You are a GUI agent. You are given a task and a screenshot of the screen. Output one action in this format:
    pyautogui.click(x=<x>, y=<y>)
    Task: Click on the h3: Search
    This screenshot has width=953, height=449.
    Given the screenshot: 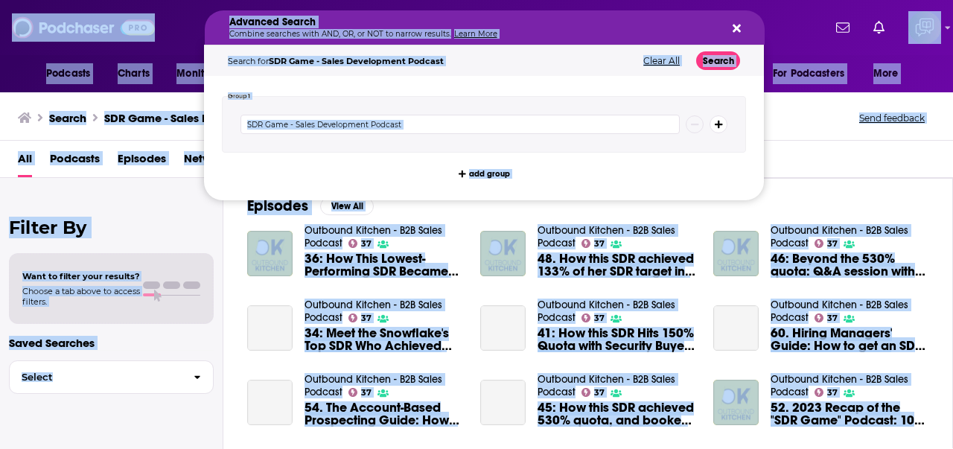 What is the action you would take?
    pyautogui.click(x=68, y=118)
    